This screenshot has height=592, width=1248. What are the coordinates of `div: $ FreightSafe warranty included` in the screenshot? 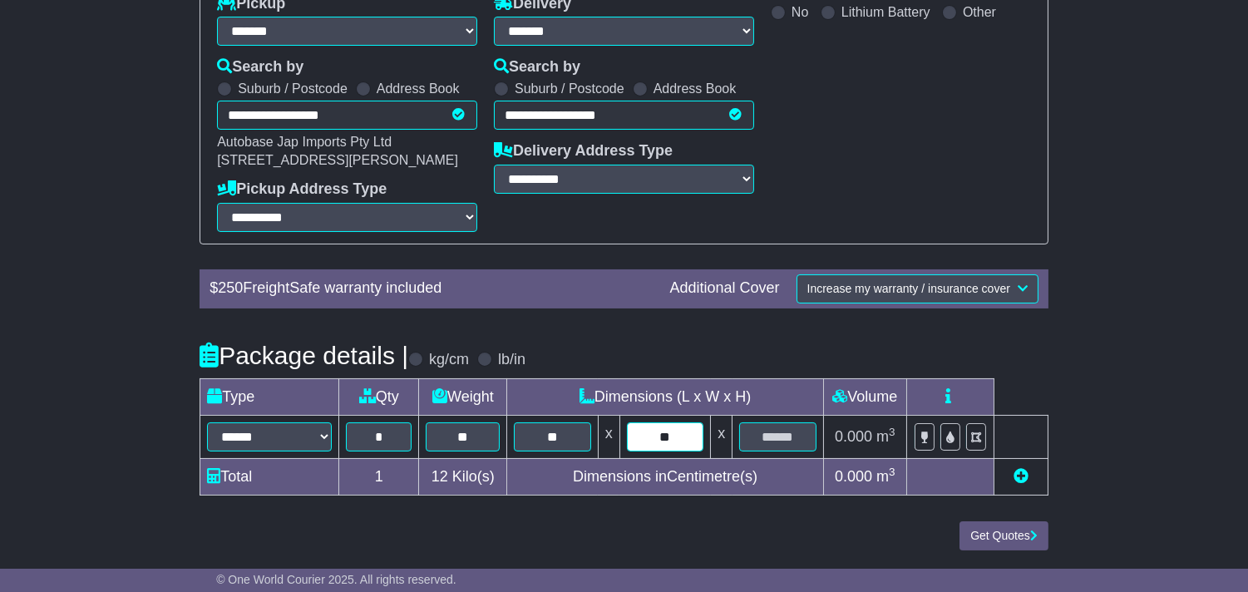 It's located at (431, 288).